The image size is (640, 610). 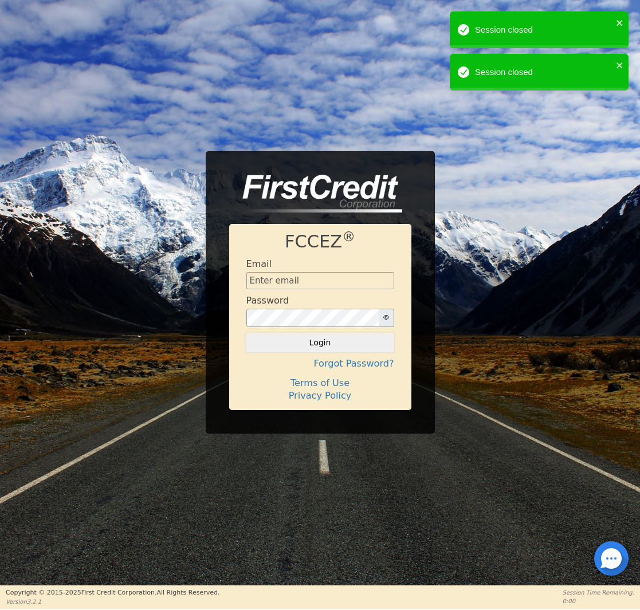 What do you see at coordinates (320, 363) in the screenshot?
I see `h4: Forgot Password?` at bounding box center [320, 363].